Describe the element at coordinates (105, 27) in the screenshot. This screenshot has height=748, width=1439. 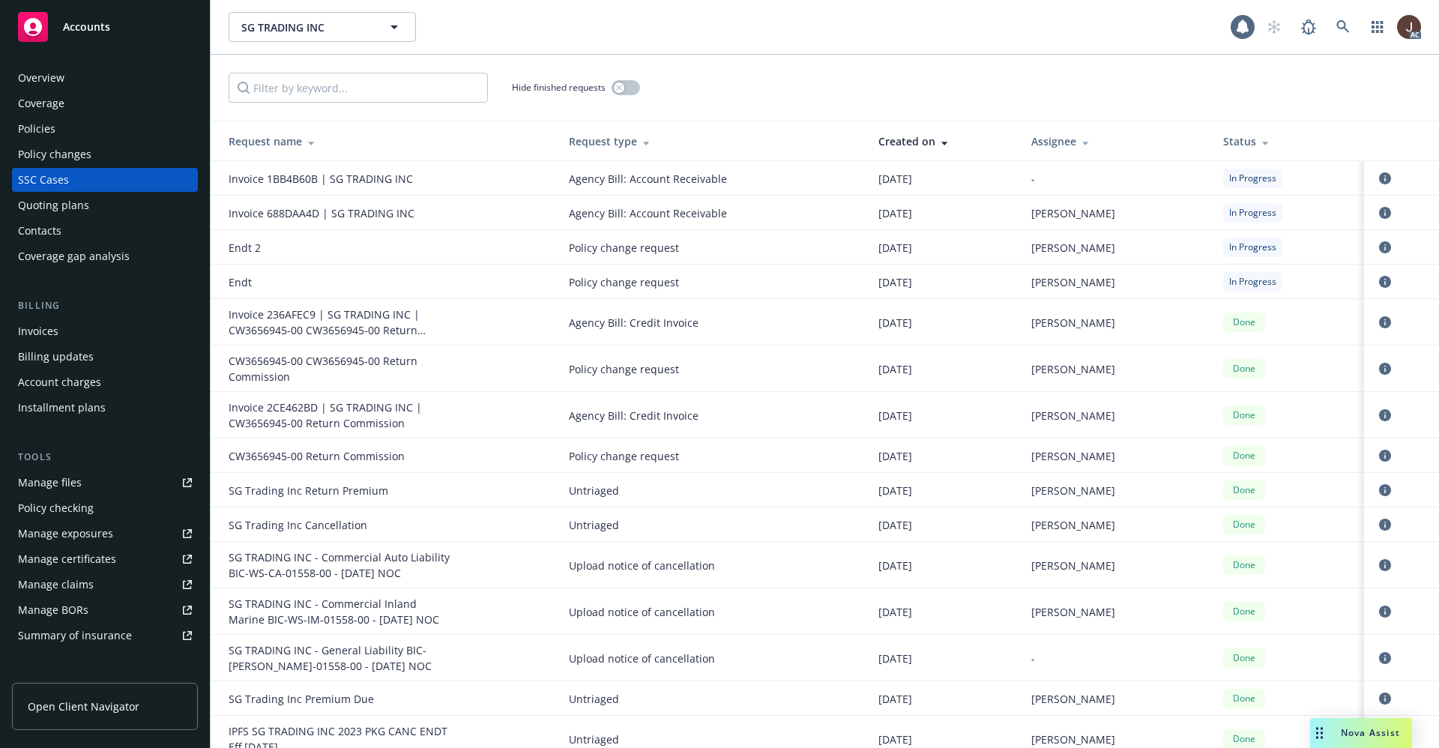
I see `a: Accounts` at that location.